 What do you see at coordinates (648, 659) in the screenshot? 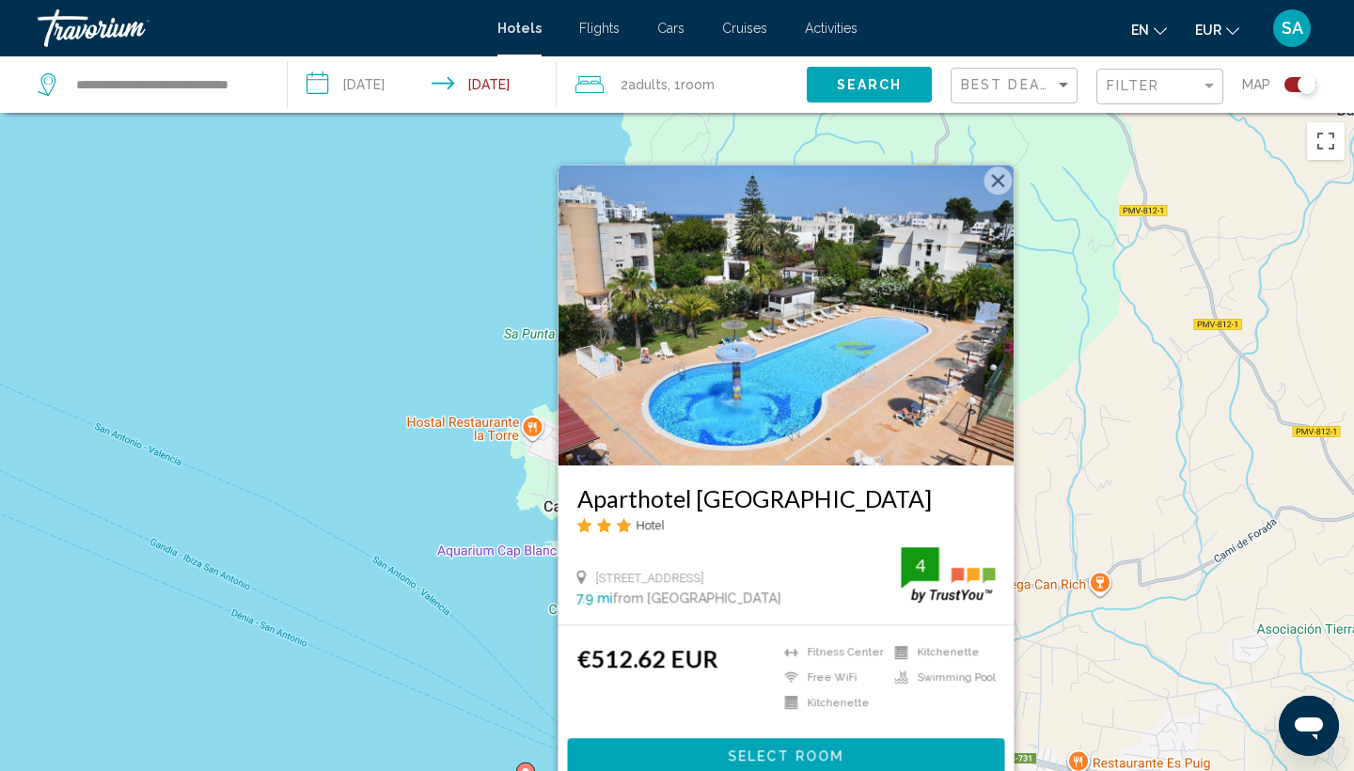
I see `ins: €512.62 EUR` at bounding box center [648, 659].